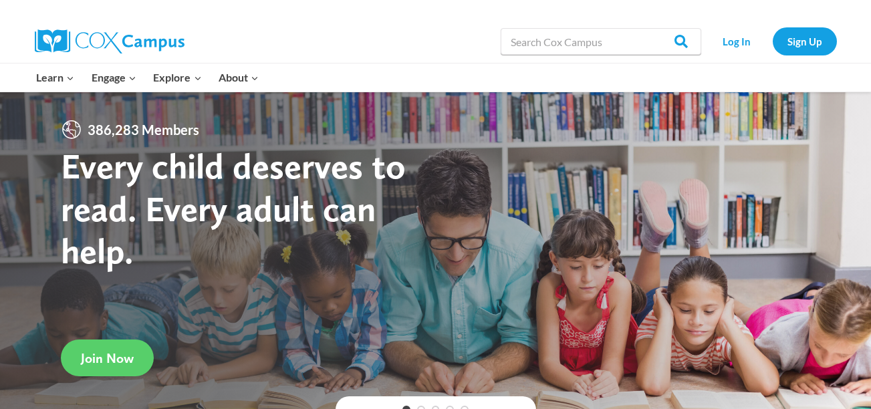  I want to click on input: Search Cox Campus, so click(601, 41).